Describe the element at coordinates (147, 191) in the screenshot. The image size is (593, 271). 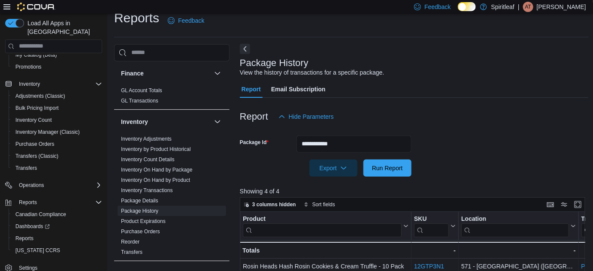
I see `a: Inventory Transactions` at that location.